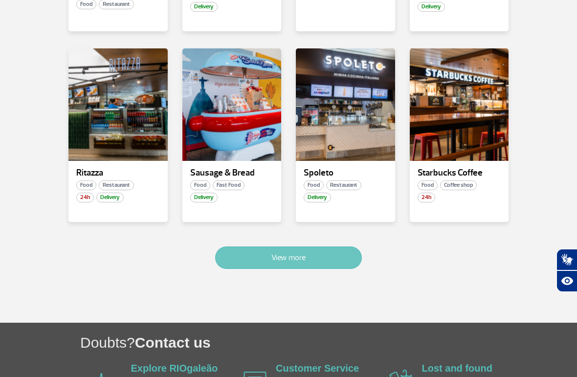 Image resolution: width=577 pixels, height=377 pixels. I want to click on a: Lost and found, so click(457, 368).